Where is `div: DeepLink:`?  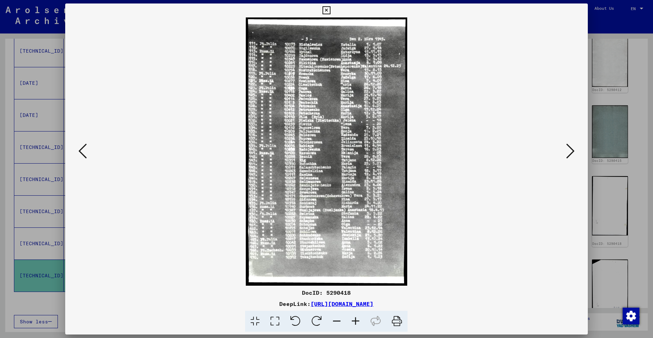
div: DeepLink: is located at coordinates (326, 304).